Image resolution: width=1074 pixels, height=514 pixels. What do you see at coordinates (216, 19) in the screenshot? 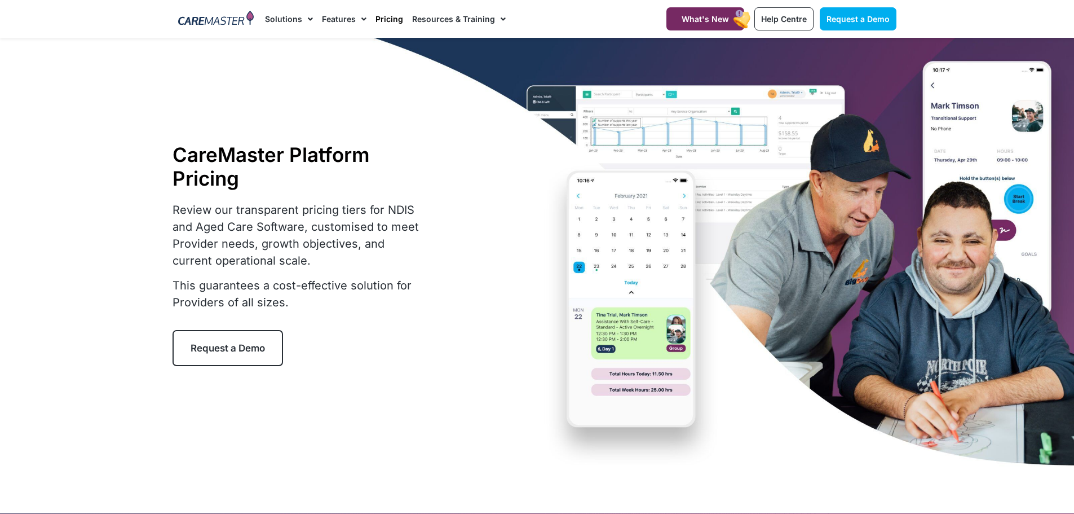
I see `img: CareMaster Logo` at bounding box center [216, 19].